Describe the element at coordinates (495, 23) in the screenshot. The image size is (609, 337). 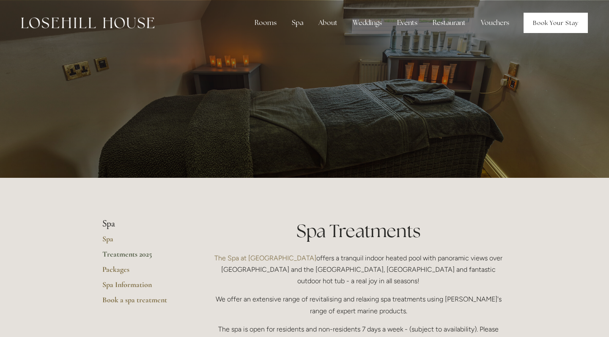
I see `a: Vouchers` at that location.